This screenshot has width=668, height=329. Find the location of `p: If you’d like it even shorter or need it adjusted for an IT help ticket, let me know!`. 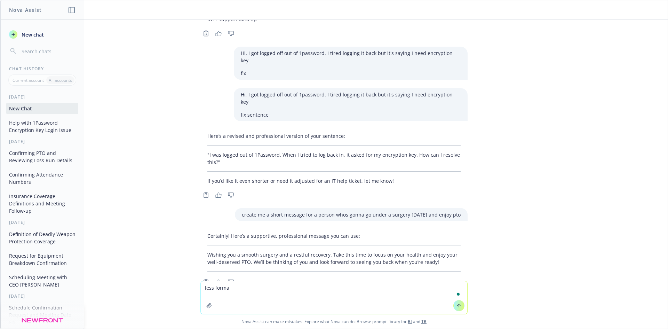

p: If you’d like it even shorter or need it adjusted for an IT help ticket, let me know! is located at coordinates (334, 181).